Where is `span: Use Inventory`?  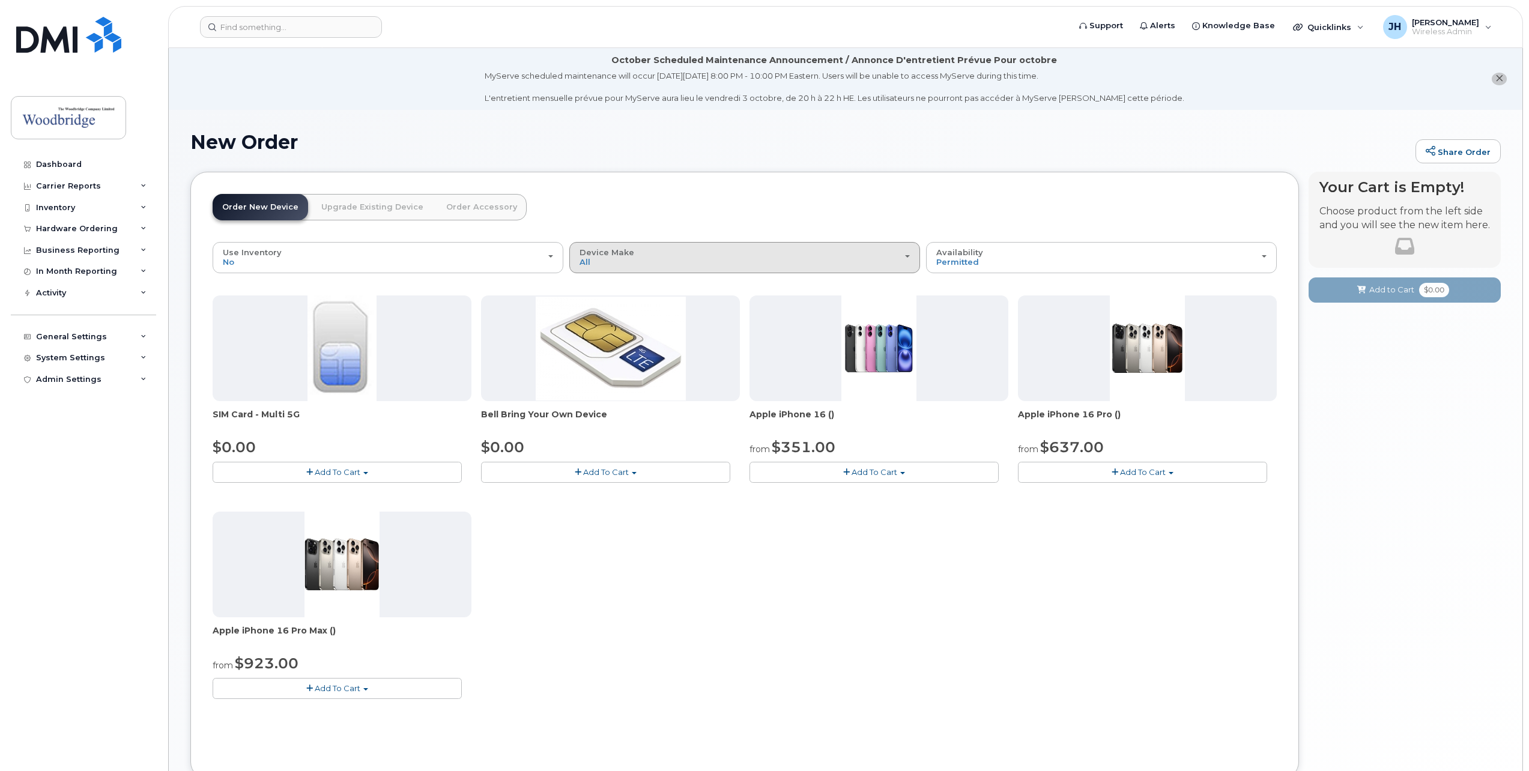
span: Use Inventory is located at coordinates (252, 252).